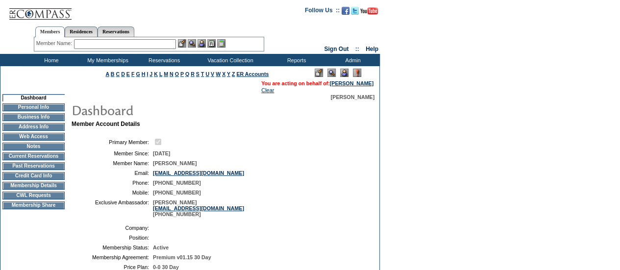 This screenshot has width=620, height=270. Describe the element at coordinates (372, 49) in the screenshot. I see `a: Help` at that location.